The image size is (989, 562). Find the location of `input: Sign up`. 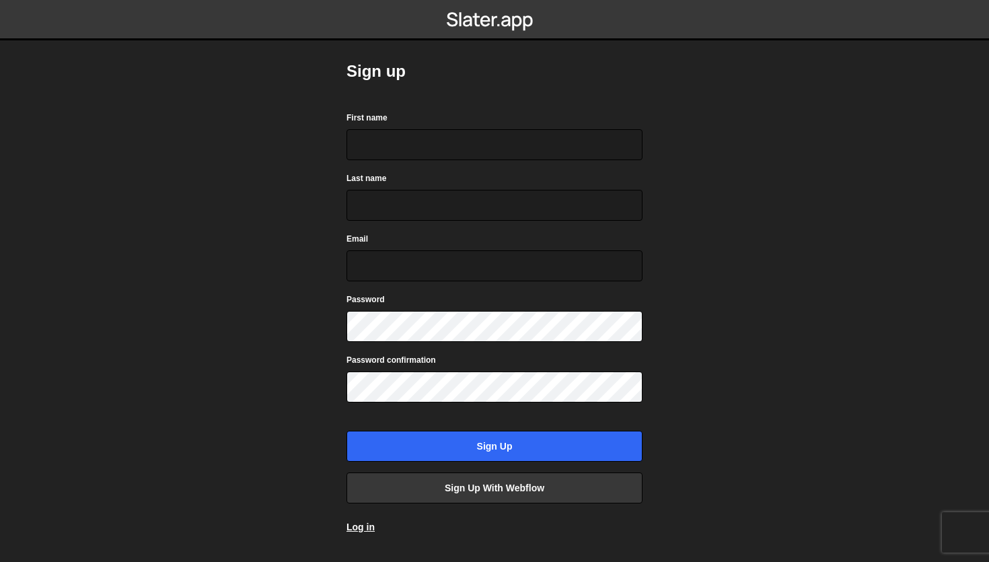

input: Sign up is located at coordinates (495, 446).